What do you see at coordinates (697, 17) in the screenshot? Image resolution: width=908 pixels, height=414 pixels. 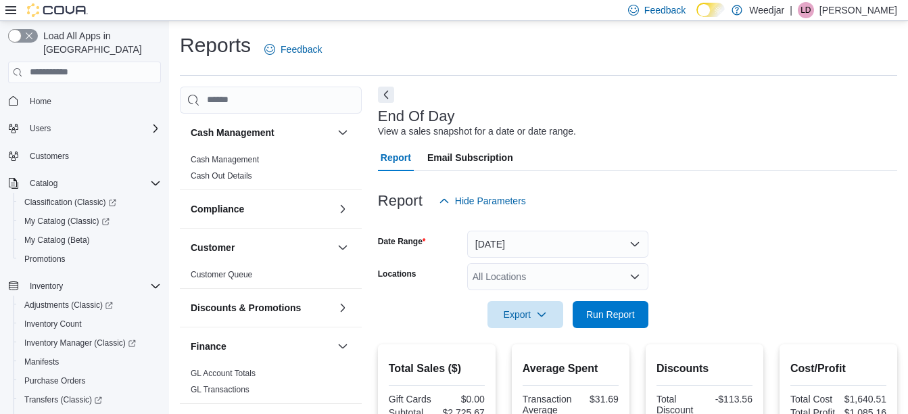 I see `span: Dark Mode` at bounding box center [697, 17].